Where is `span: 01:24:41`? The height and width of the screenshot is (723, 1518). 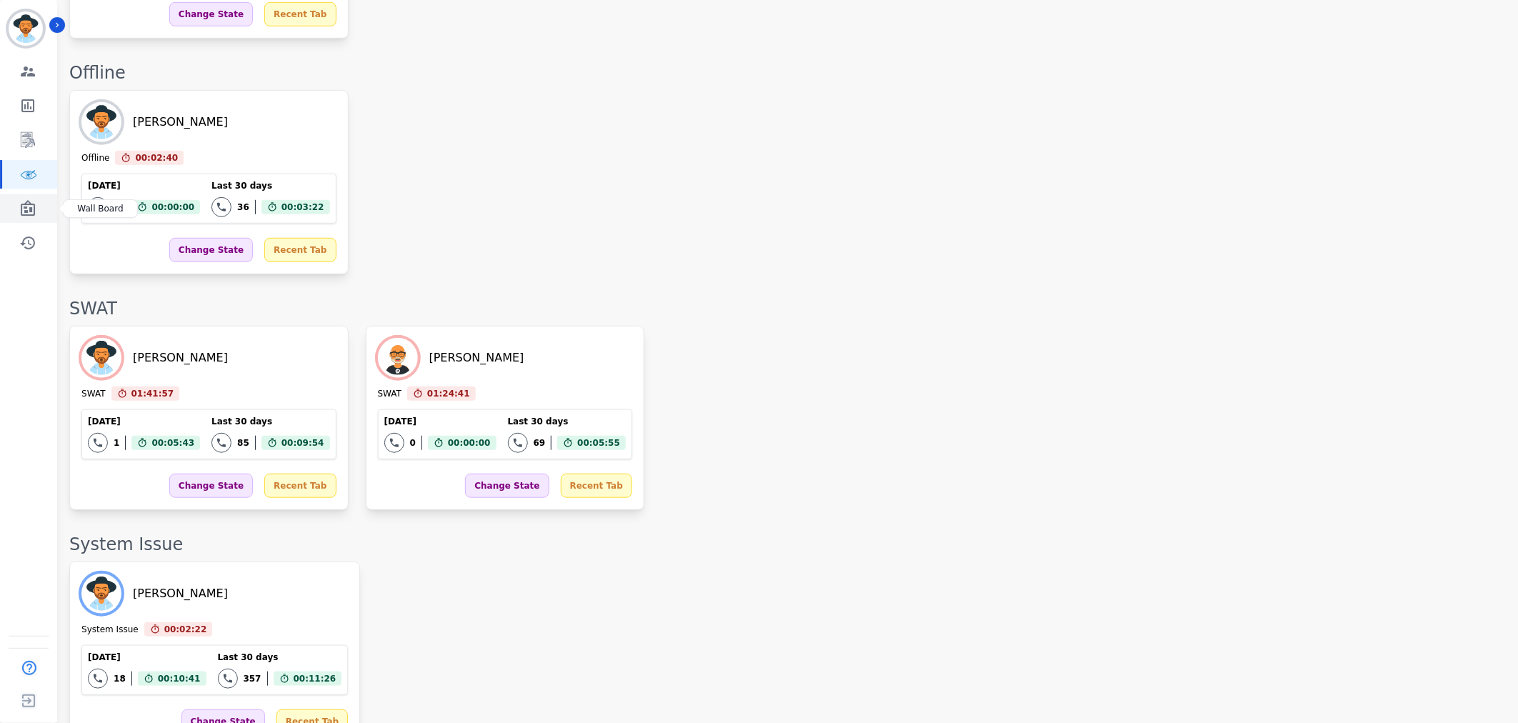 span: 01:24:41 is located at coordinates (449, 394).